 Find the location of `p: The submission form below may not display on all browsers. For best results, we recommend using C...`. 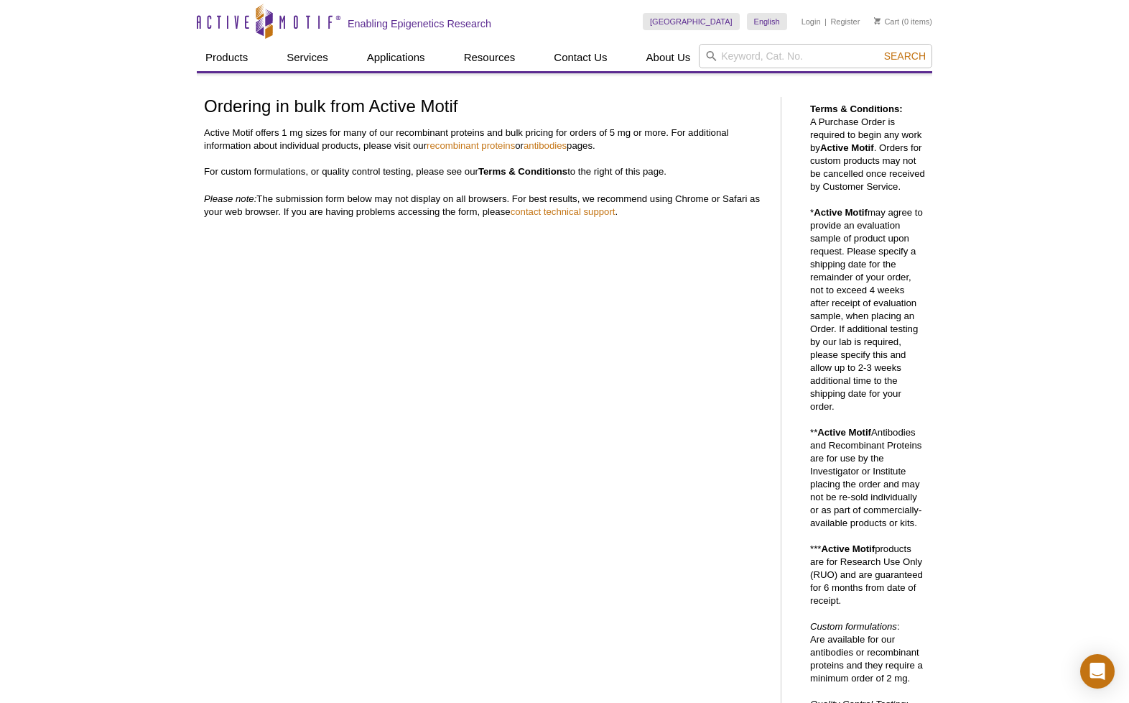

p: The submission form below may not display on all browsers. For best results, we recommend using C... is located at coordinates (485, 205).